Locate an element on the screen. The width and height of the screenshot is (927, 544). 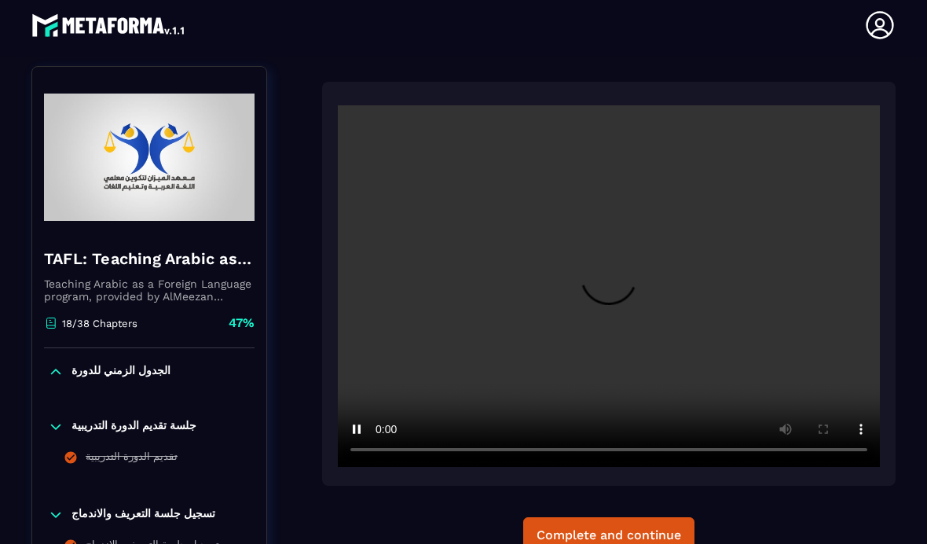
img: banner is located at coordinates (149, 157).